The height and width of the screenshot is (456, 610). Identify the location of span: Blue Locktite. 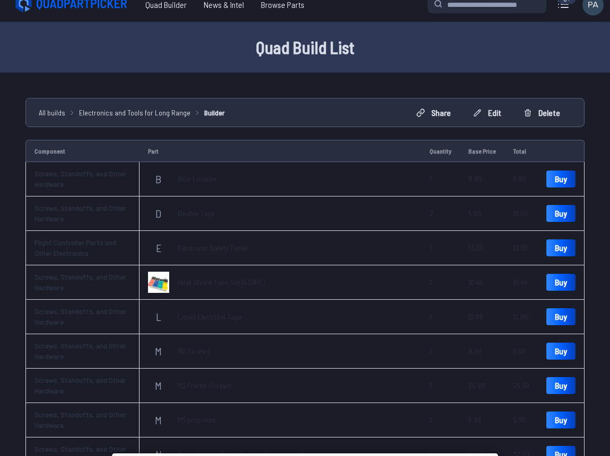
(197, 179).